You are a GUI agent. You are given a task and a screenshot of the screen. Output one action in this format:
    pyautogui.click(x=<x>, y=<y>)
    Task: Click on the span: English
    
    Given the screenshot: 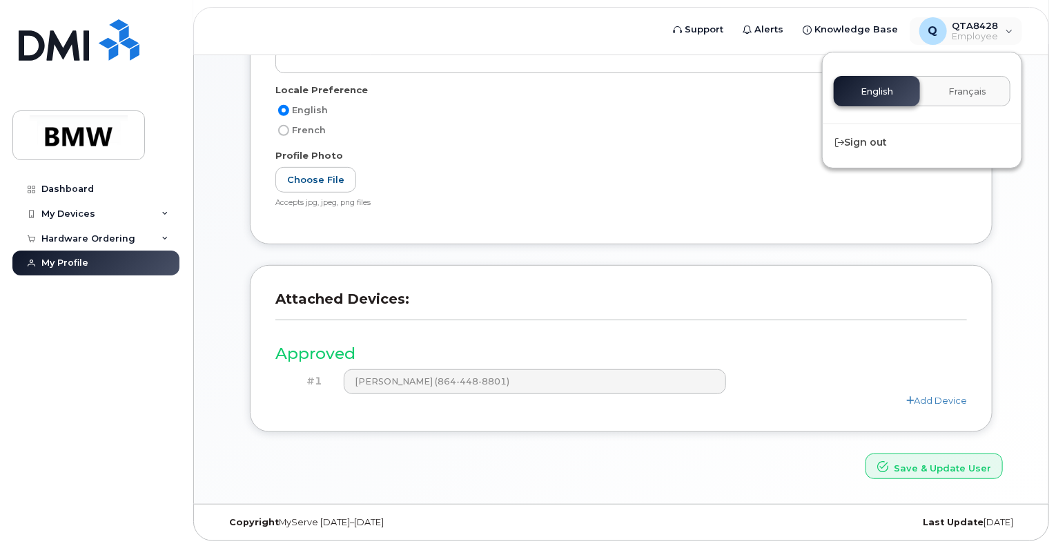 What is the action you would take?
    pyautogui.click(x=310, y=110)
    